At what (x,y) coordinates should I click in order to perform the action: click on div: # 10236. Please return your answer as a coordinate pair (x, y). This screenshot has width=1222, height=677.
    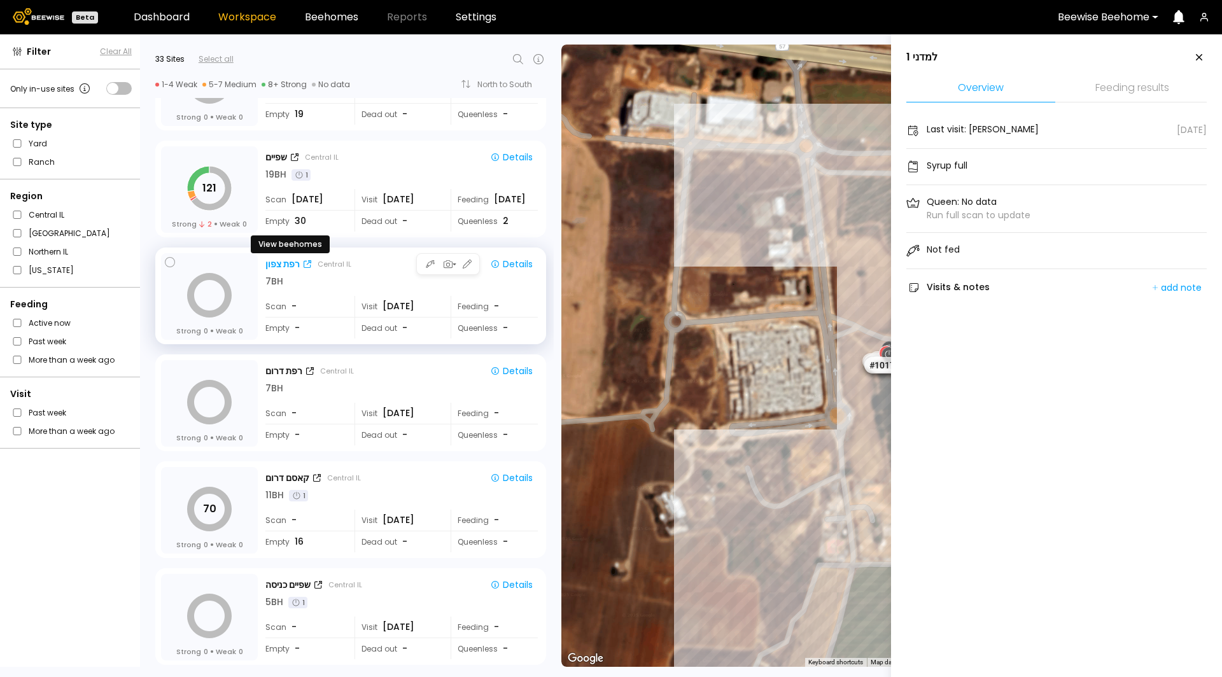
    Looking at the image, I should click on (883, 362).